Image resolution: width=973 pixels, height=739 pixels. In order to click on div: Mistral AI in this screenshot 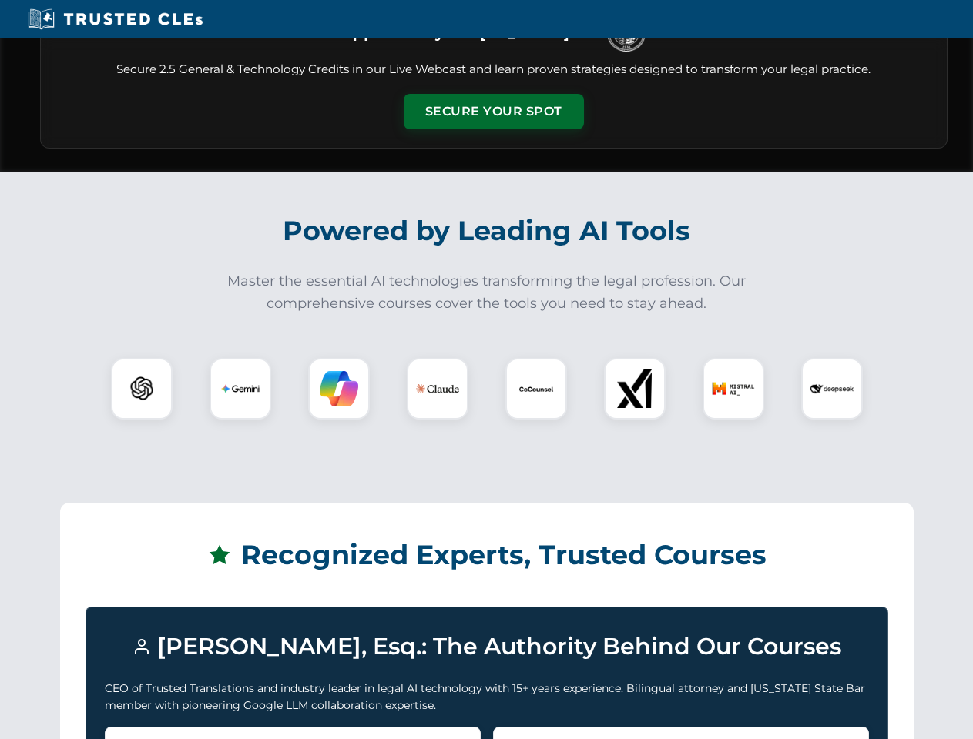, I will do `click(733, 389)`.